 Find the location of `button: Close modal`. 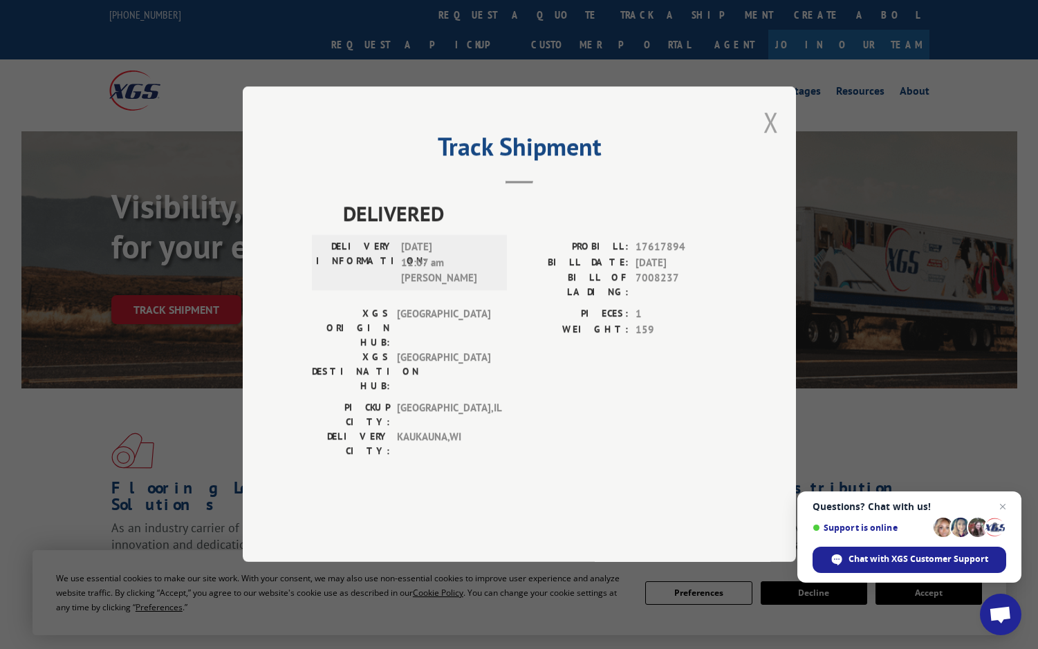

button: Close modal is located at coordinates (771, 122).